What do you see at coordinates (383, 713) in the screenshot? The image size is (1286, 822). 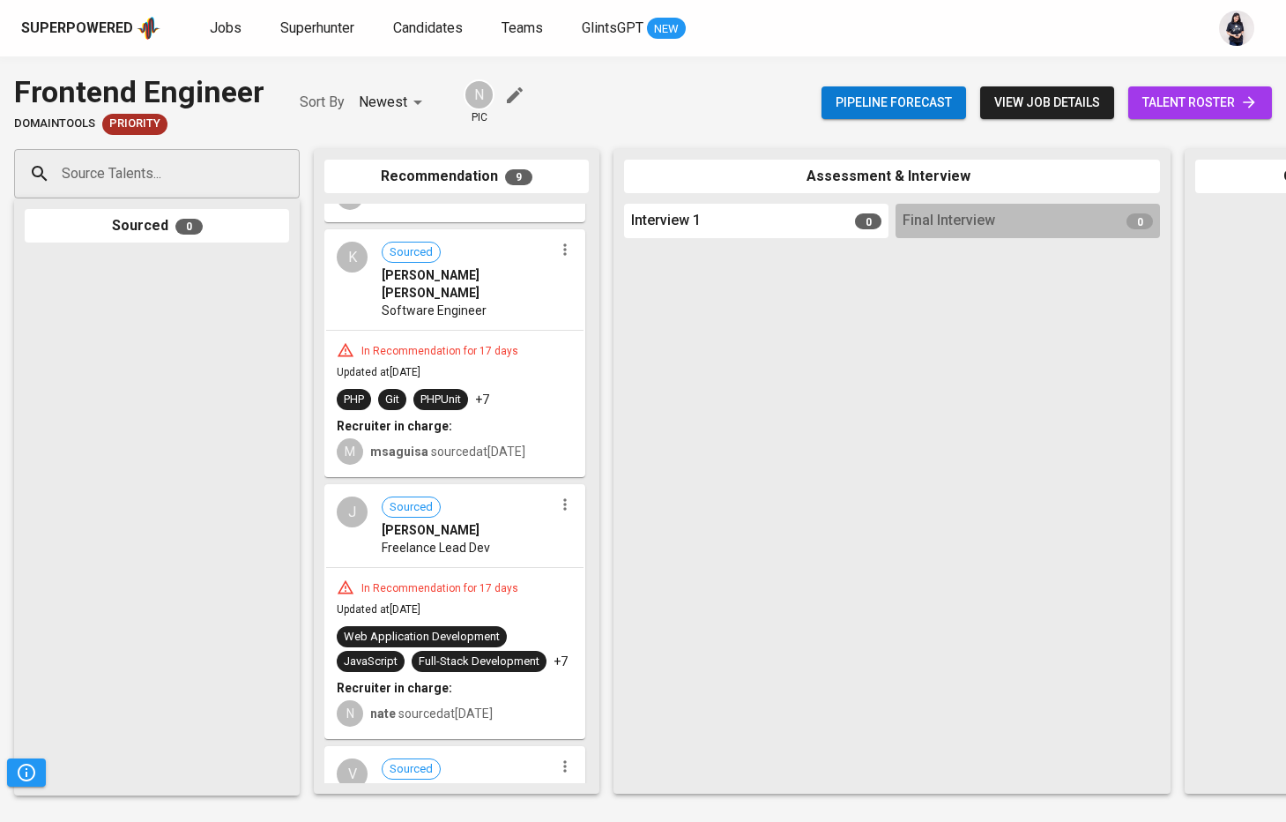 I see `b: nate` at bounding box center [383, 713].